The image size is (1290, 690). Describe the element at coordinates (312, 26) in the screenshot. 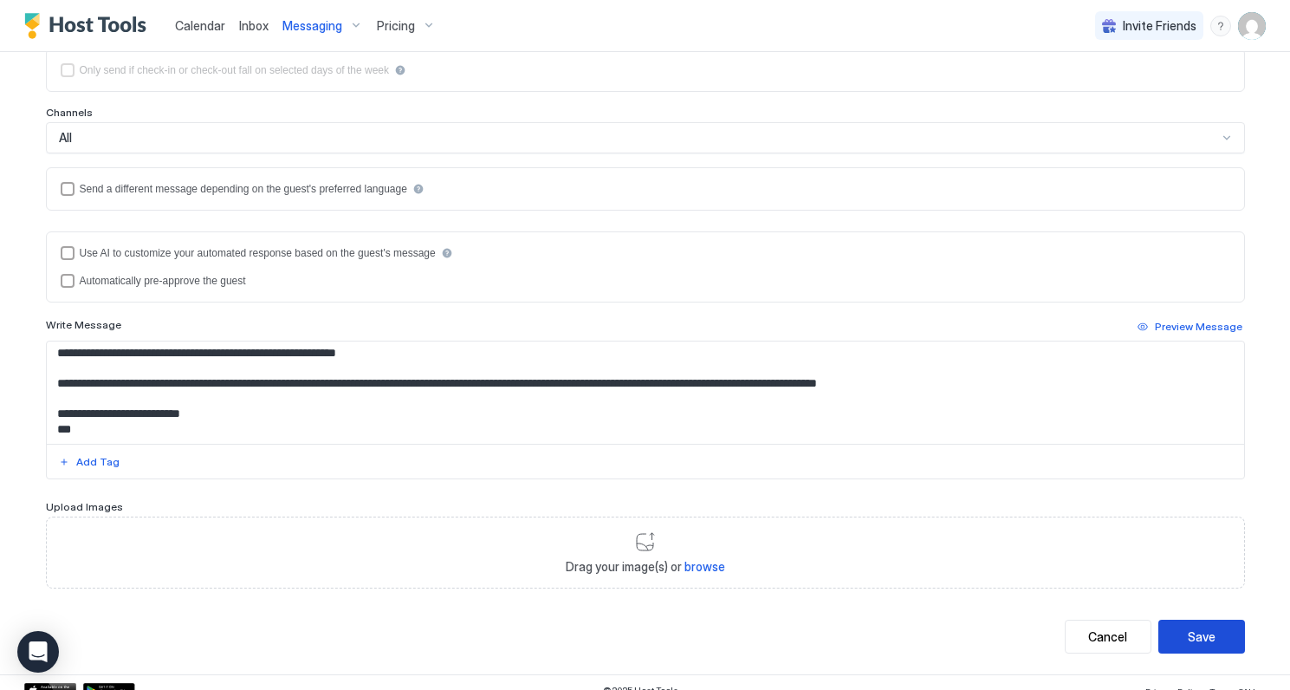

I see `span: Messaging` at that location.